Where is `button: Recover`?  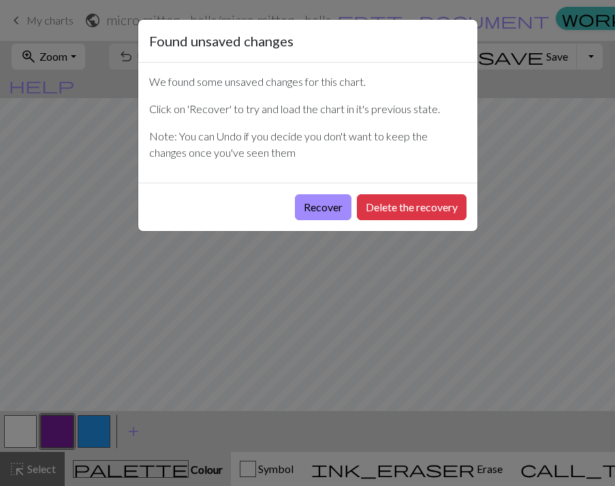
button: Recover is located at coordinates (323, 207).